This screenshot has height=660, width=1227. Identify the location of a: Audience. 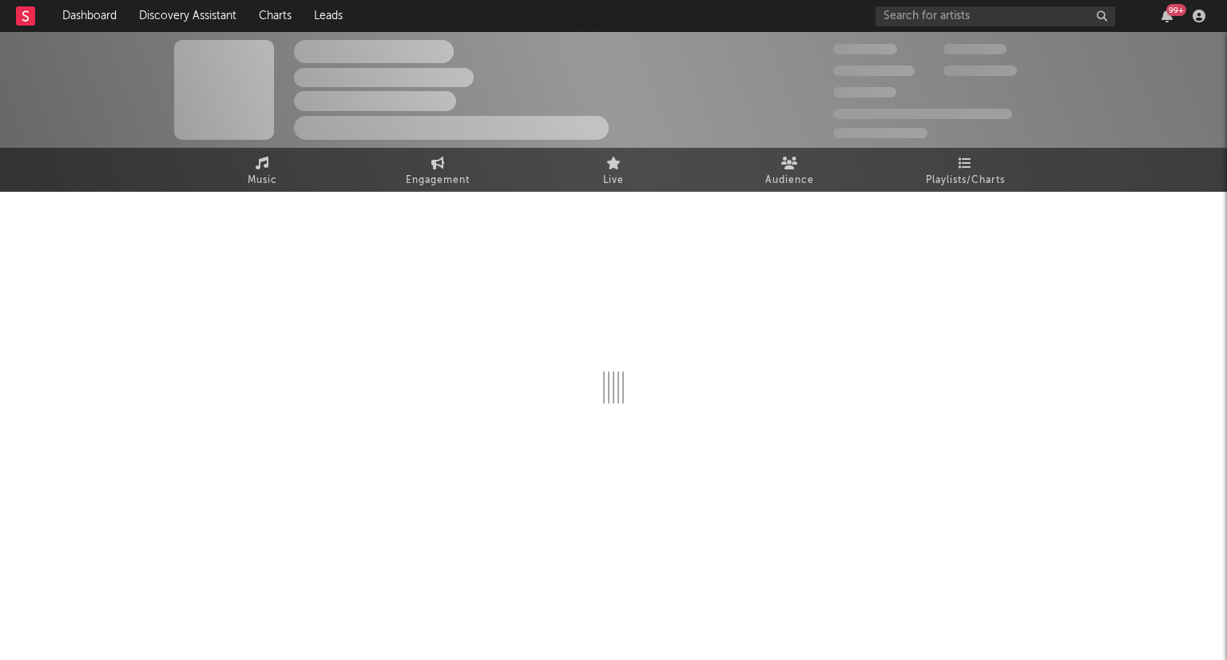
(789, 169).